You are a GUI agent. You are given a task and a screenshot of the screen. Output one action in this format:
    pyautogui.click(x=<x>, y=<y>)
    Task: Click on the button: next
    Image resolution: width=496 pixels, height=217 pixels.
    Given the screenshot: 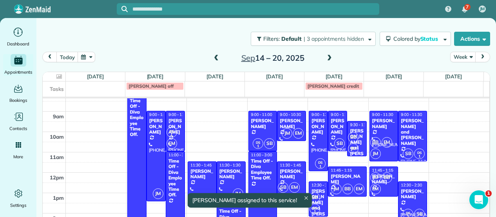 What is the action you would take?
    pyautogui.click(x=482, y=57)
    